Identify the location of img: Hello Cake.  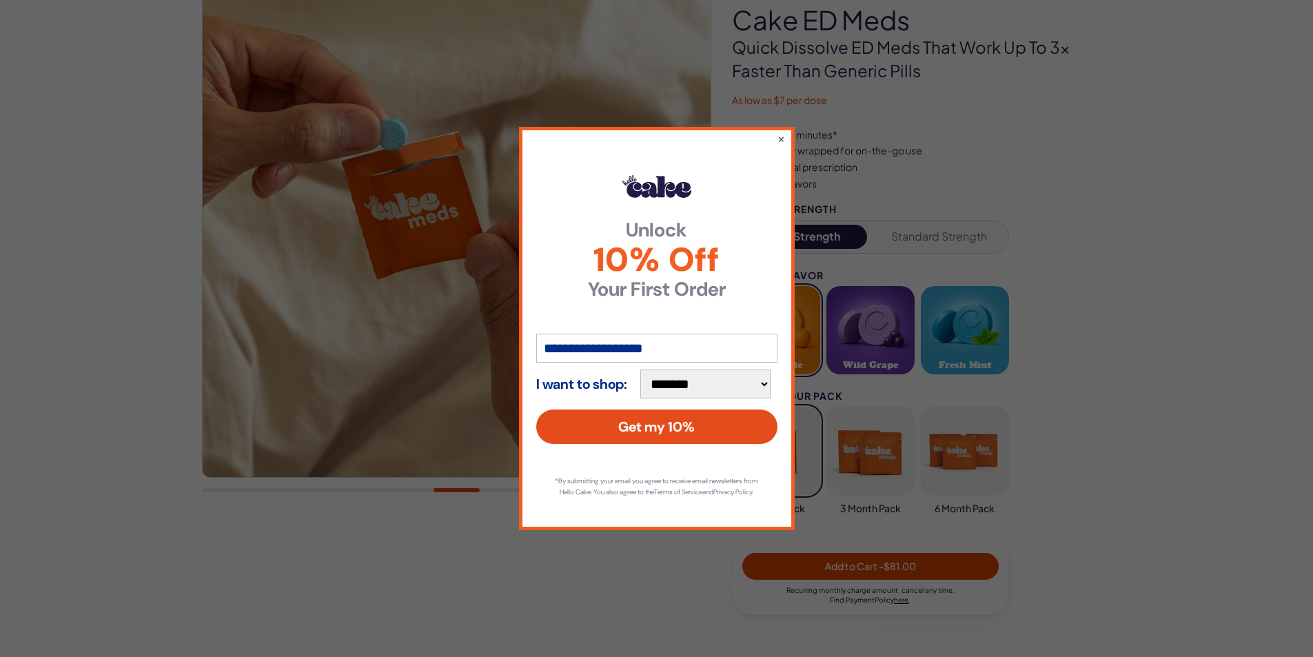
(657, 186).